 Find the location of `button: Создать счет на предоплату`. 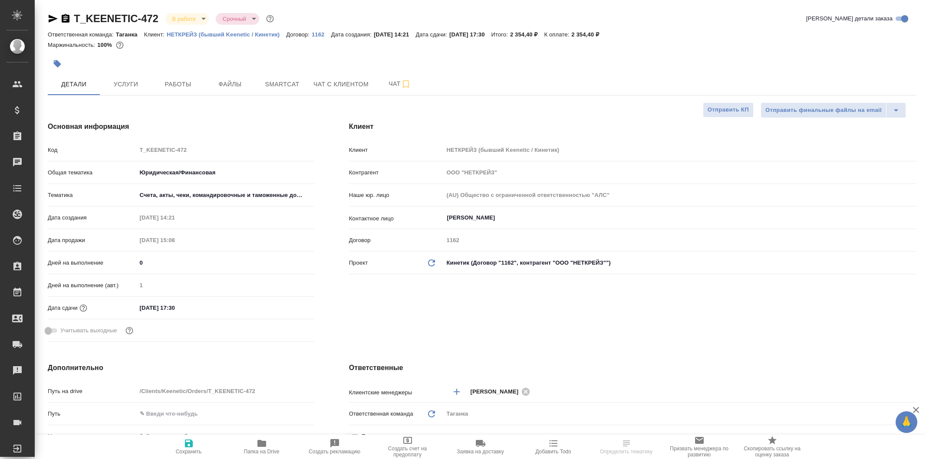

button: Создать счет на предоплату is located at coordinates (407, 447).